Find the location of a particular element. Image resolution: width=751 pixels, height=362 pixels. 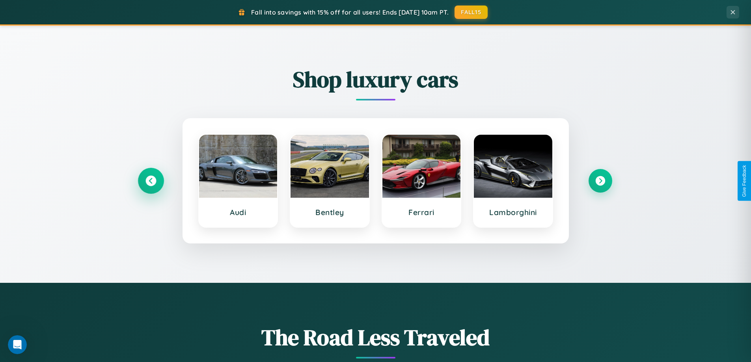

div: Give Feedback is located at coordinates (745, 181).